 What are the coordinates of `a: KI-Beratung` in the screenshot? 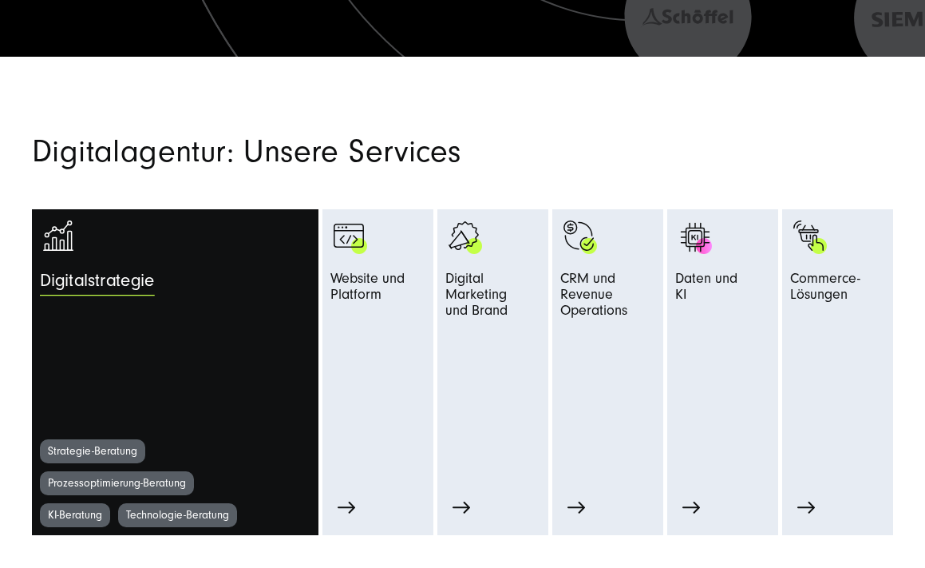 It's located at (75, 515).